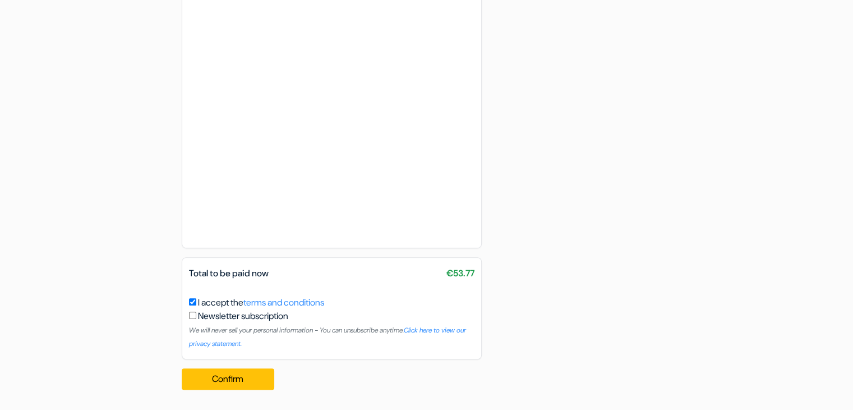 This screenshot has width=853, height=410. I want to click on label: Newsletter subscription, so click(243, 316).